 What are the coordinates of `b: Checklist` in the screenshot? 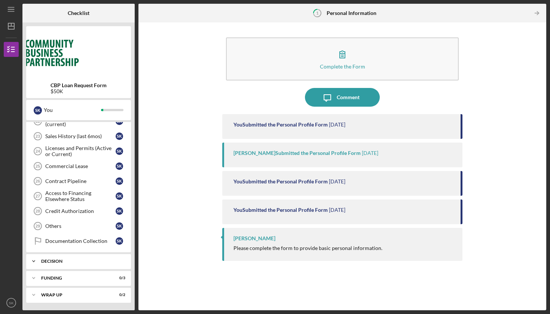 It's located at (79, 13).